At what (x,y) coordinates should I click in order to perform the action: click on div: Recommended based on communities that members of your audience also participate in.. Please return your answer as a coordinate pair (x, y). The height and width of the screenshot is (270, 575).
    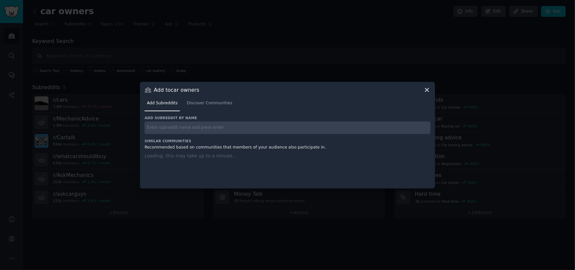
    Looking at the image, I should click on (288, 147).